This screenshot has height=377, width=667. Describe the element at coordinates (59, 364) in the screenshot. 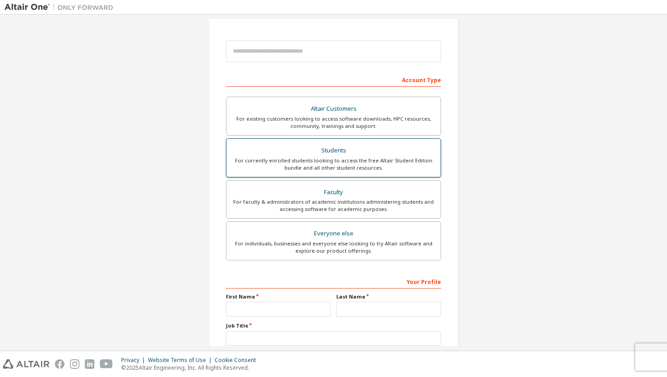

I see `img: facebook.svg` at that location.